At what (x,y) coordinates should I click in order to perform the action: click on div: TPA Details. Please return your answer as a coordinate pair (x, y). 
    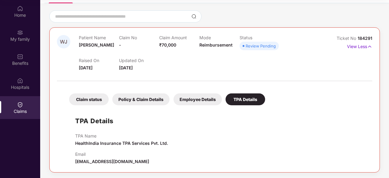
    Looking at the image, I should click on (246, 99).